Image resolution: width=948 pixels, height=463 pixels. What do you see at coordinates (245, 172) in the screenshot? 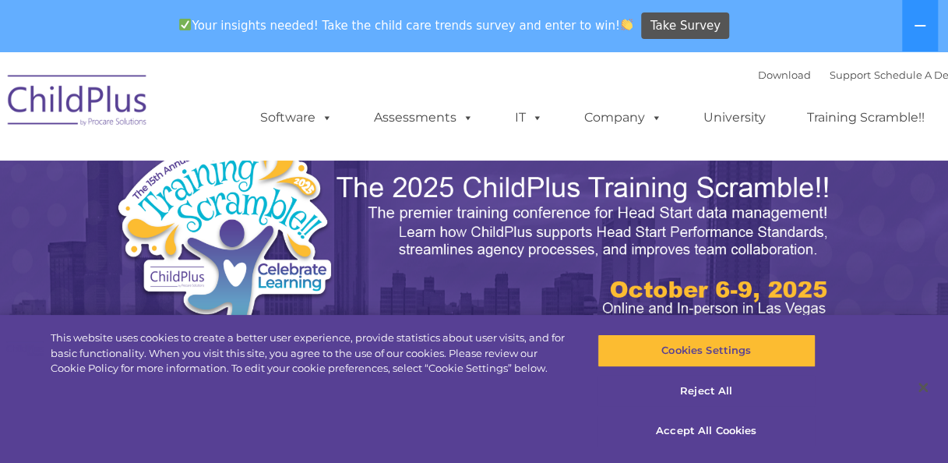
I see `span: Phone number` at bounding box center [245, 172].